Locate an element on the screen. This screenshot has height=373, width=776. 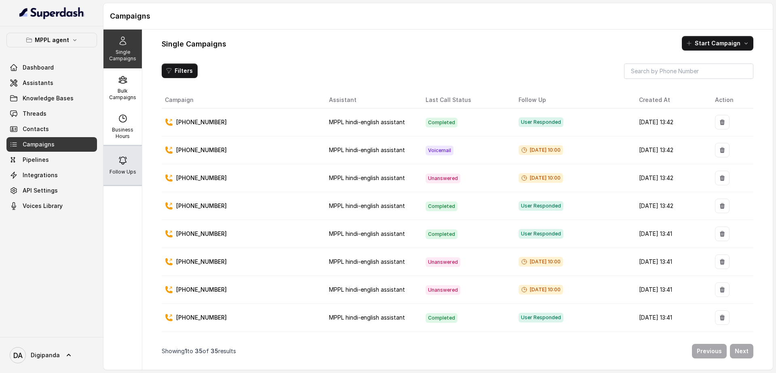
a: Contacts is located at coordinates (52, 129).